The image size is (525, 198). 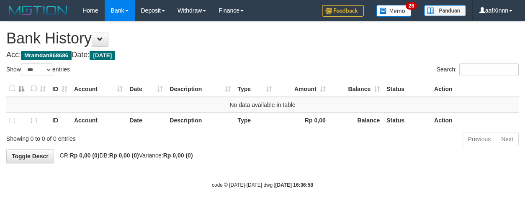 I want to click on label: Show entries, so click(x=38, y=70).